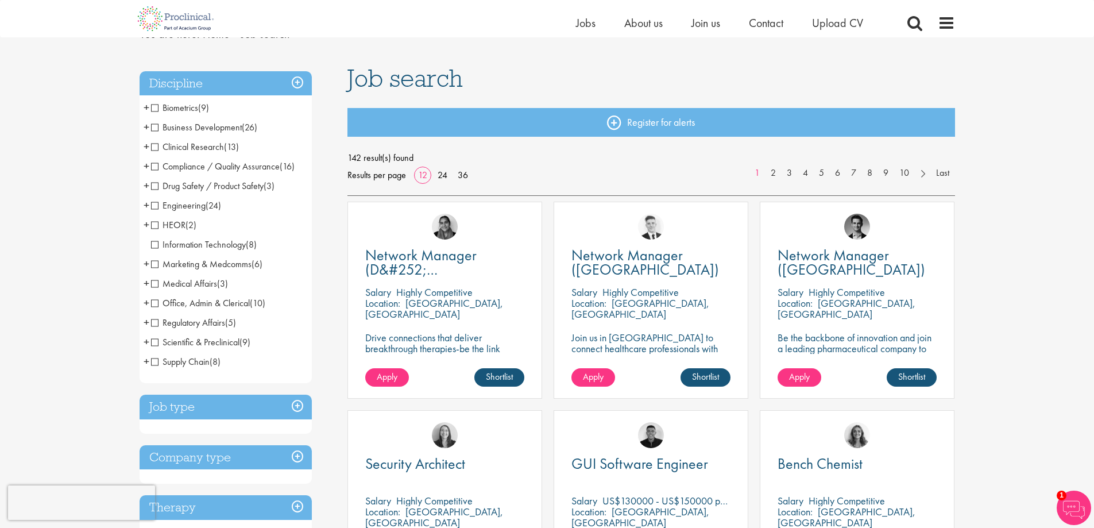  I want to click on h3: Company type, so click(226, 457).